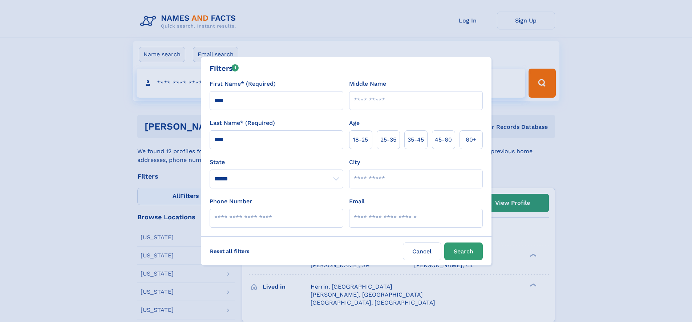 This screenshot has height=322, width=692. I want to click on label: First Name* (Required), so click(243, 84).